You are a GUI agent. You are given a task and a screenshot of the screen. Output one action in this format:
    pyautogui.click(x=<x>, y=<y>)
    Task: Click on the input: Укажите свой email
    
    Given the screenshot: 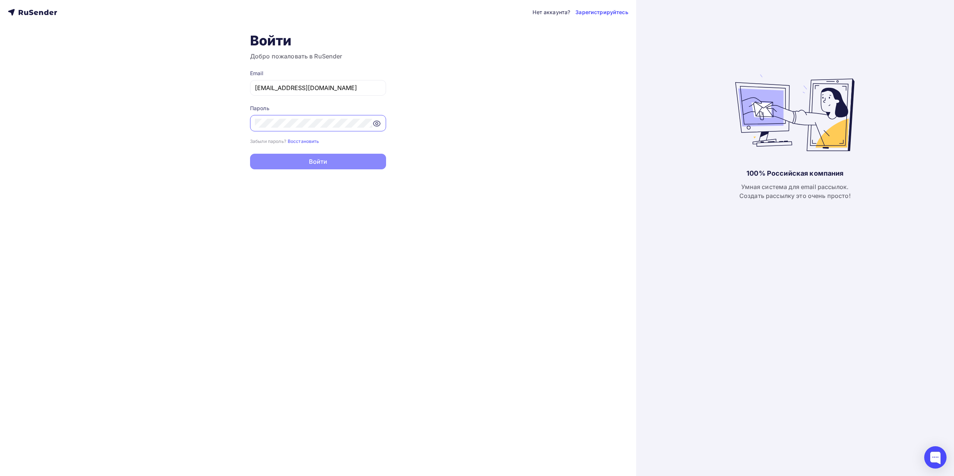 What is the action you would take?
    pyautogui.click(x=318, y=88)
    